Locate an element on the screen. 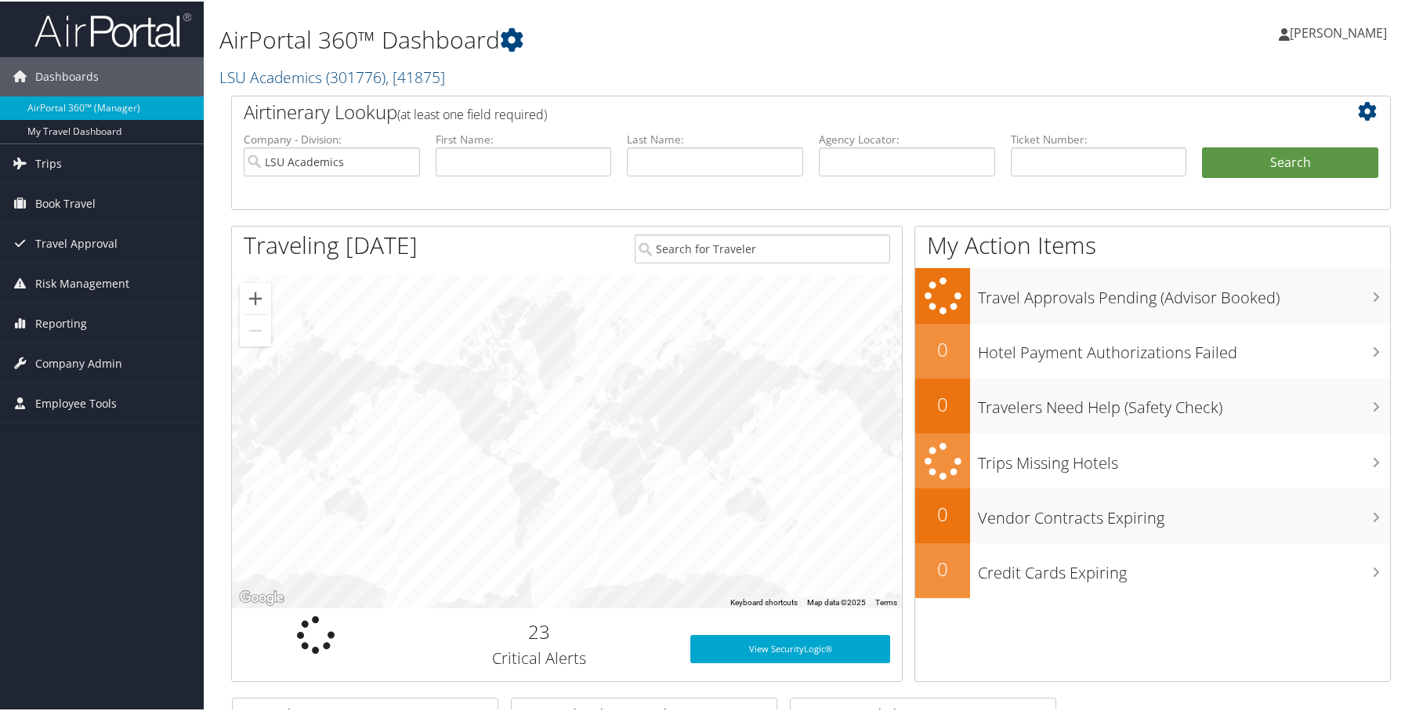 The width and height of the screenshot is (1412, 711). span: , [ 41875 ] is located at coordinates (415, 75).